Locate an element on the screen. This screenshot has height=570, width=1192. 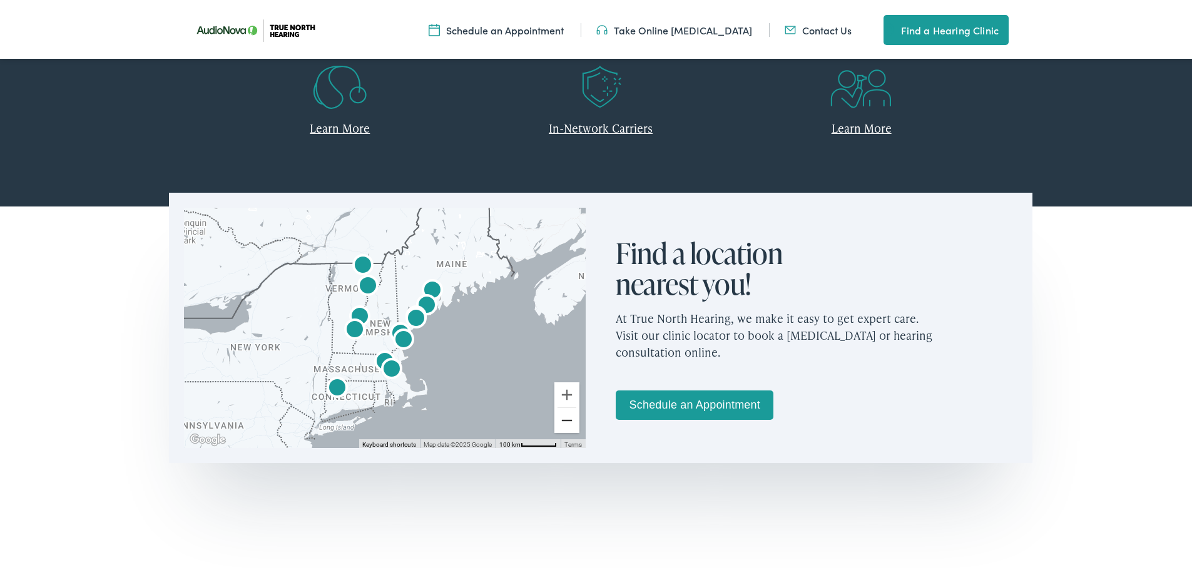
a: Terms (opens in new tab) is located at coordinates (573, 442).